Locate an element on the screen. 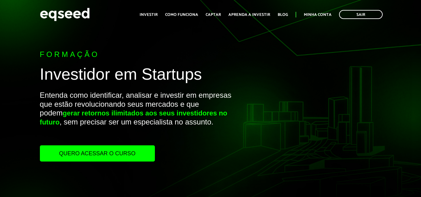  a: Quero acessar o curso is located at coordinates (97, 153).